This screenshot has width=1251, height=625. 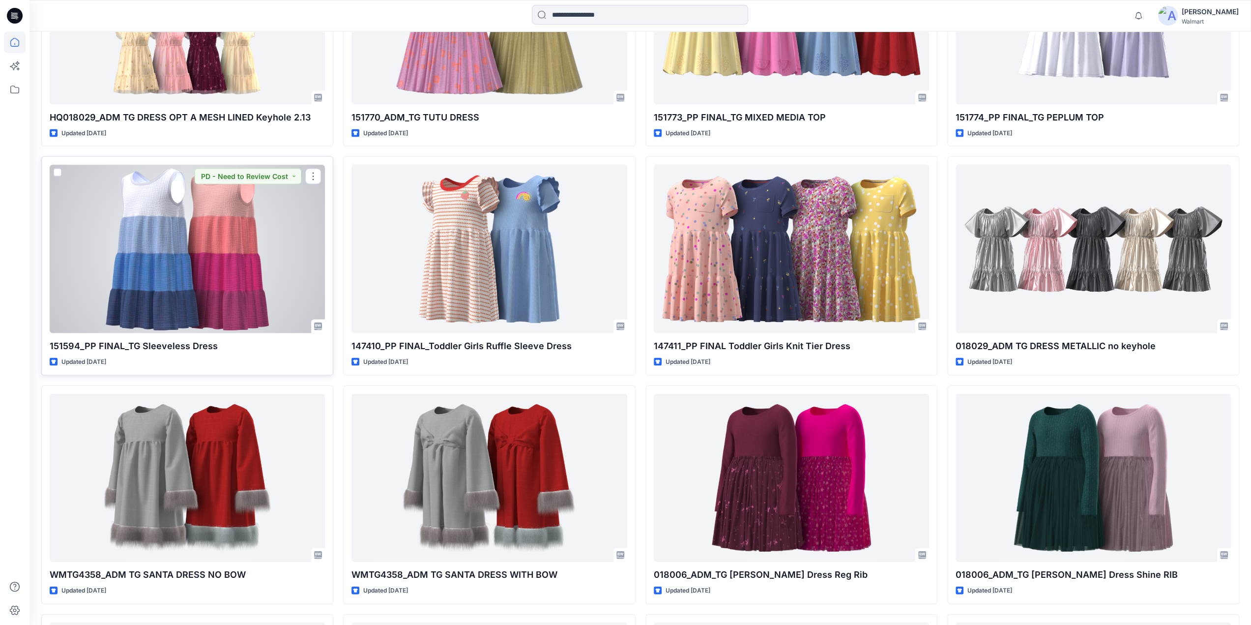 What do you see at coordinates (792, 117) in the screenshot?
I see `p: 151773_PP FINAL_TG MIXED MEDIA TOP` at bounding box center [792, 117].